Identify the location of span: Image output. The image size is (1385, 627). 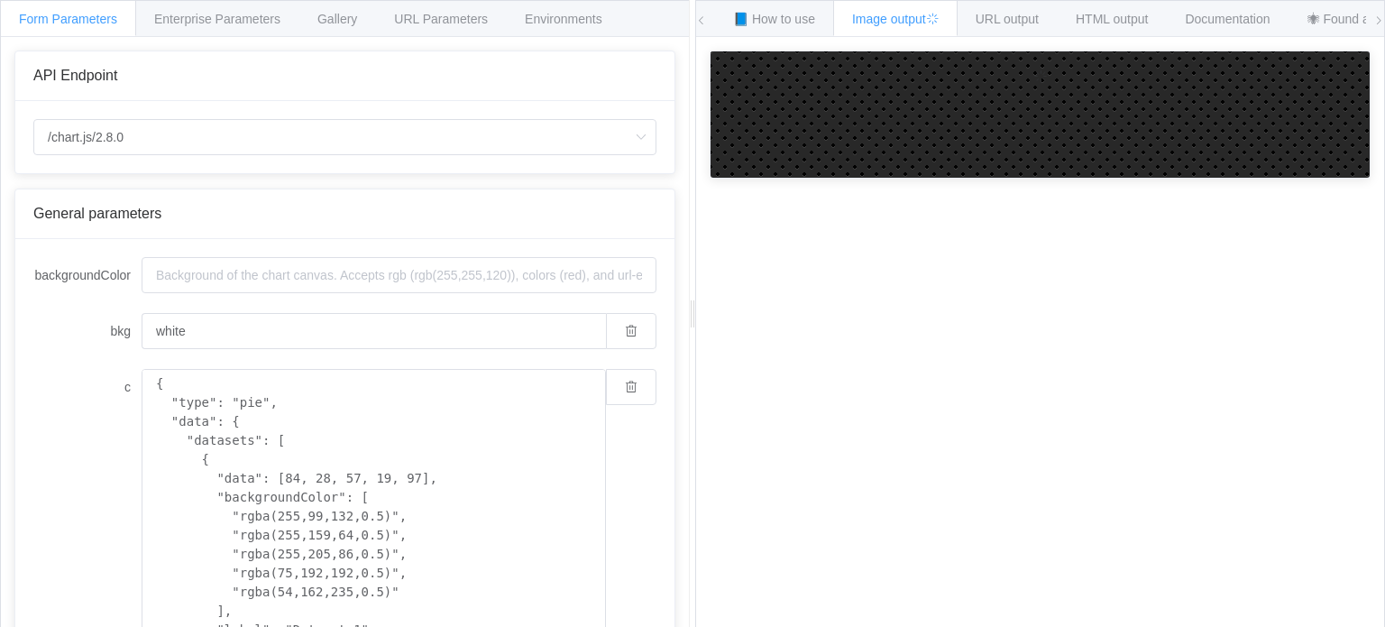
(895, 19).